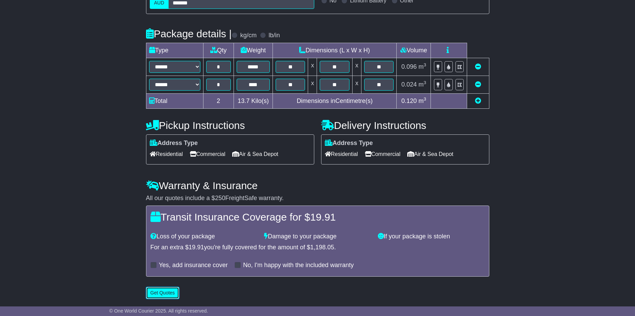 The height and width of the screenshot is (316, 635). Describe the element at coordinates (317, 237) in the screenshot. I see `div: Damage to your package` at that location.